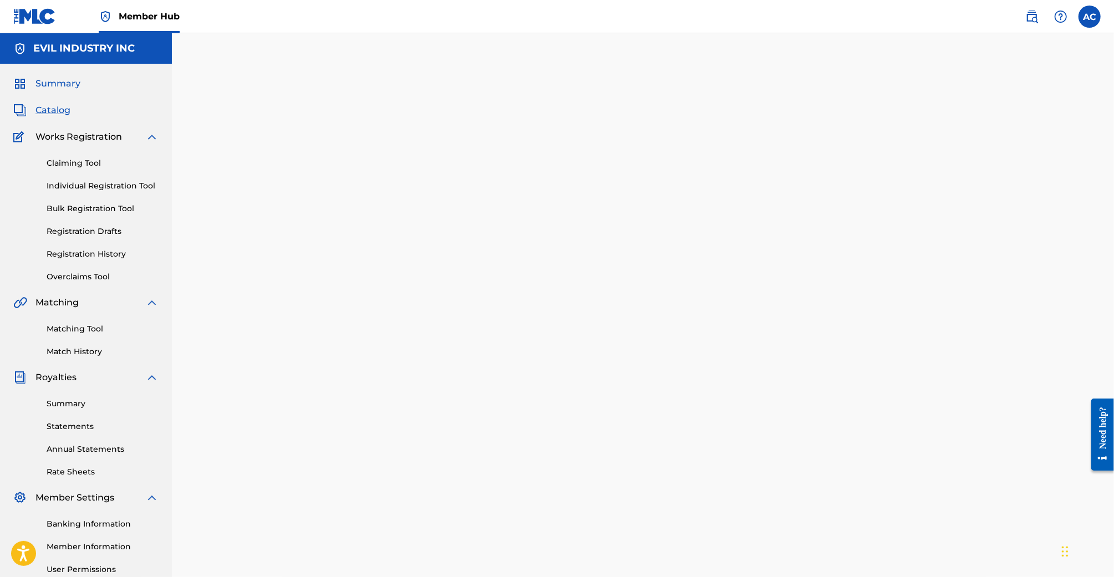 The image size is (1114, 577). I want to click on img: search, so click(1032, 17).